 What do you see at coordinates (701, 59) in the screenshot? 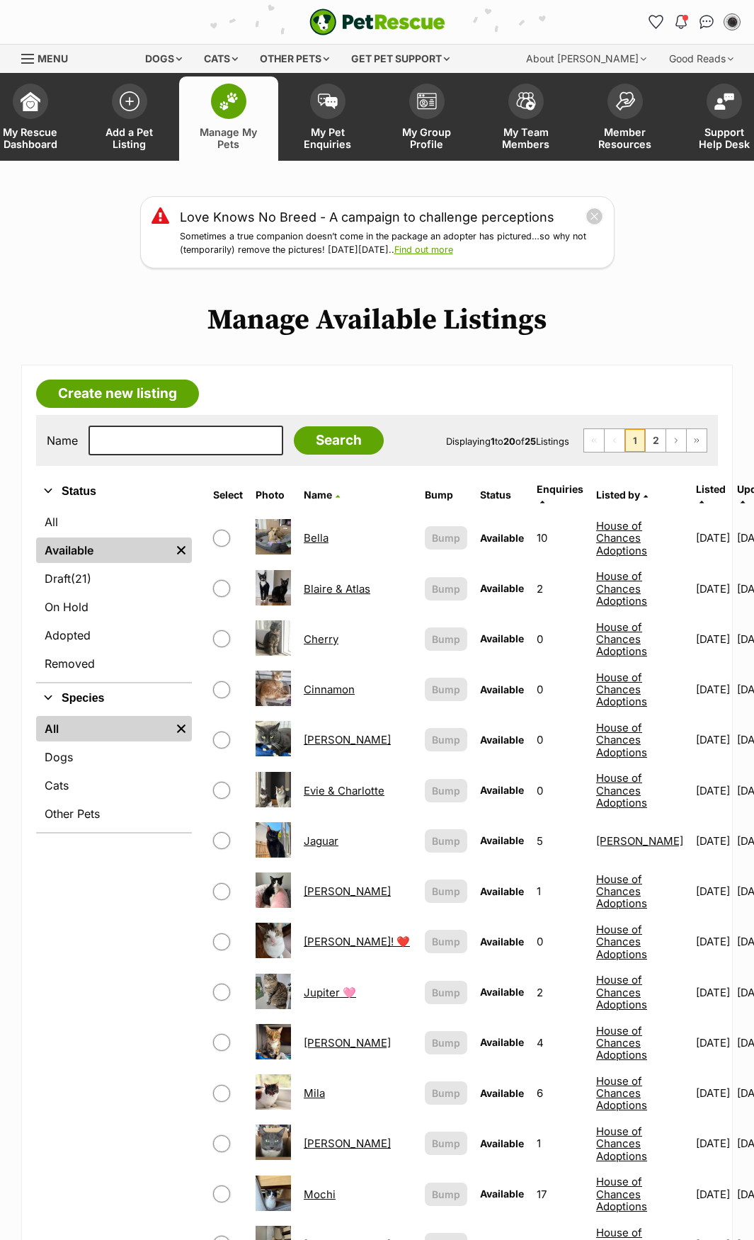
I see `div: Good Reads` at bounding box center [701, 59].